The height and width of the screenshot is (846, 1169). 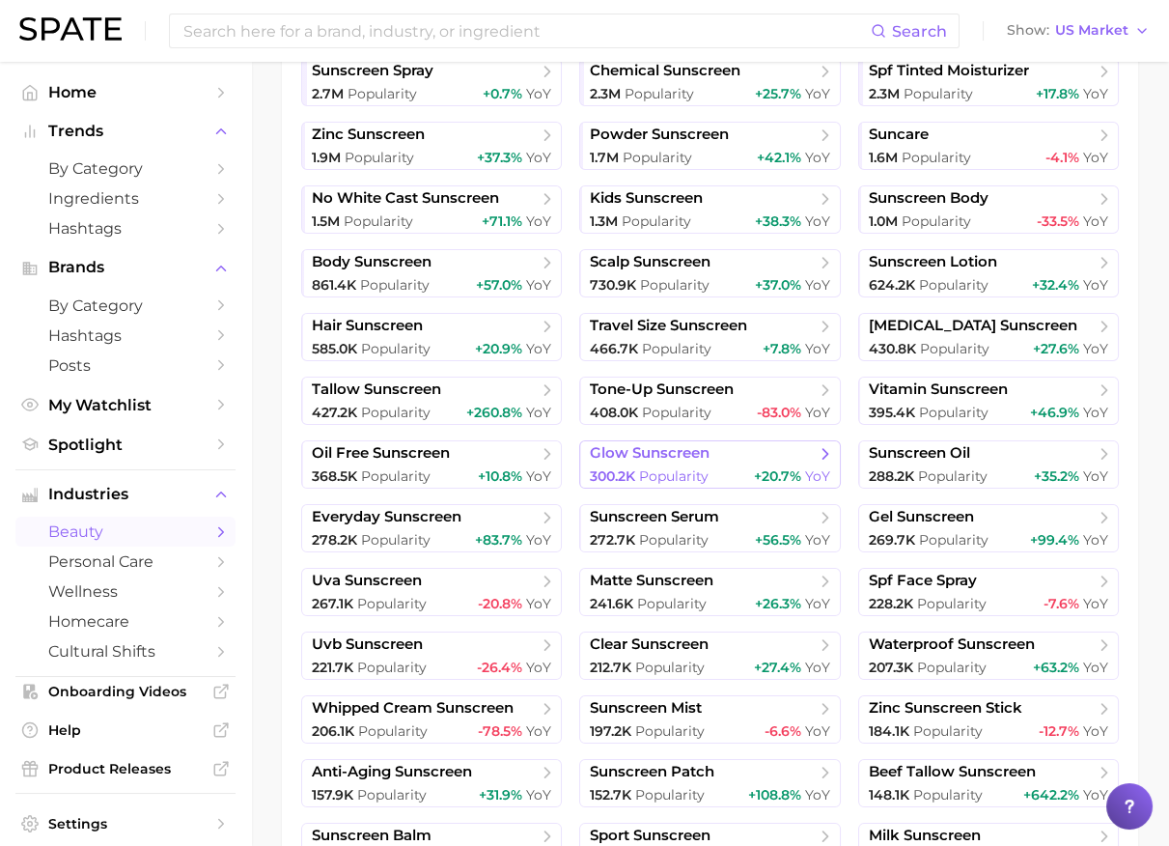 I want to click on span: 206.1k, so click(x=333, y=731).